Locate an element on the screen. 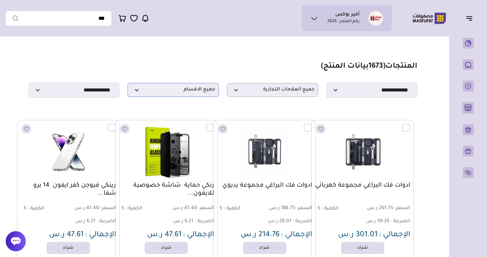  p: جميع الاقسام is located at coordinates (173, 90).